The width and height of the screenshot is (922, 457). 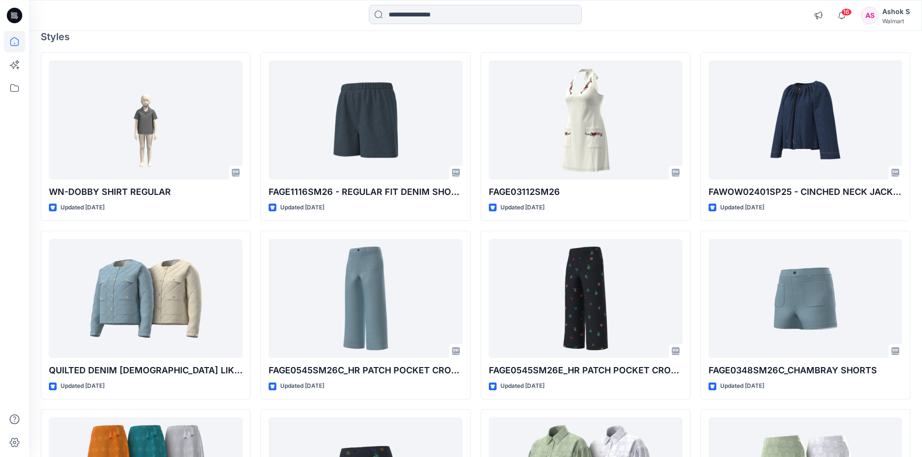 I want to click on div: AS, so click(x=869, y=15).